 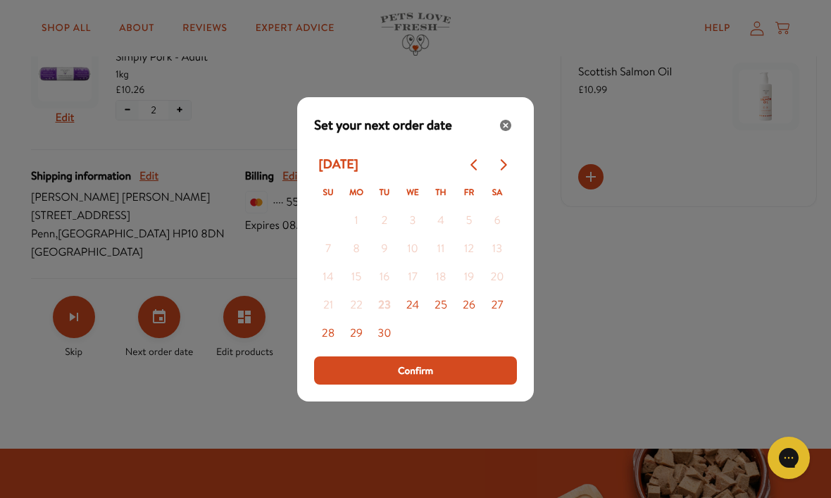 What do you see at coordinates (356, 193) in the screenshot?
I see `th: Monday` at bounding box center [356, 193].